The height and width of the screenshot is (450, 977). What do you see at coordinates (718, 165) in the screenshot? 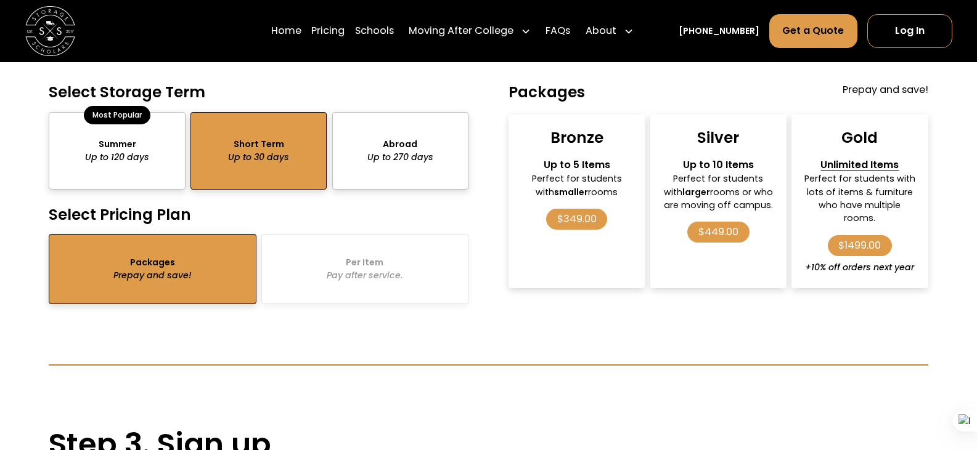
I see `div: Up to 10 Items` at bounding box center [718, 165].